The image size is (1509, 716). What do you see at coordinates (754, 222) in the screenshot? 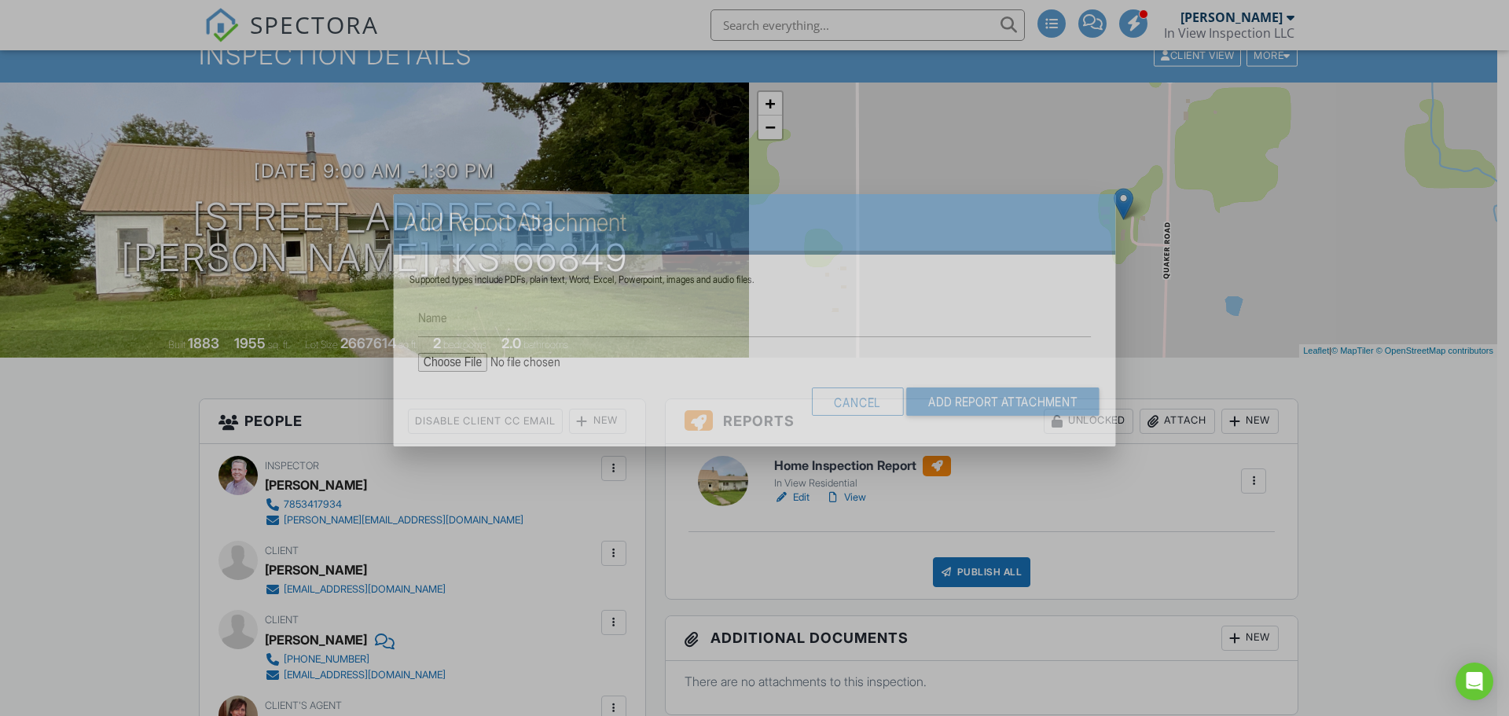
I see `h2: Add Report Attachment` at bounding box center [754, 222].